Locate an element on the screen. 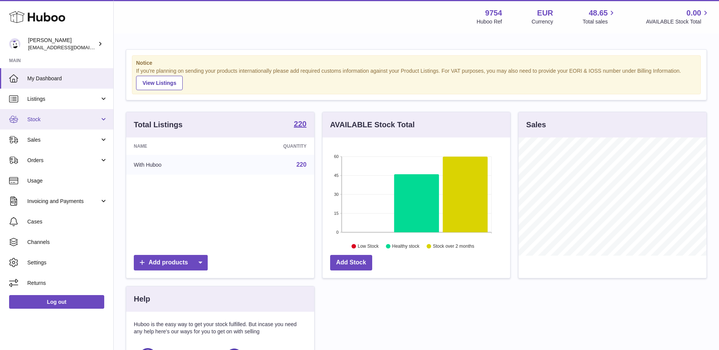 The width and height of the screenshot is (719, 350). span: Orders is located at coordinates (63, 160).